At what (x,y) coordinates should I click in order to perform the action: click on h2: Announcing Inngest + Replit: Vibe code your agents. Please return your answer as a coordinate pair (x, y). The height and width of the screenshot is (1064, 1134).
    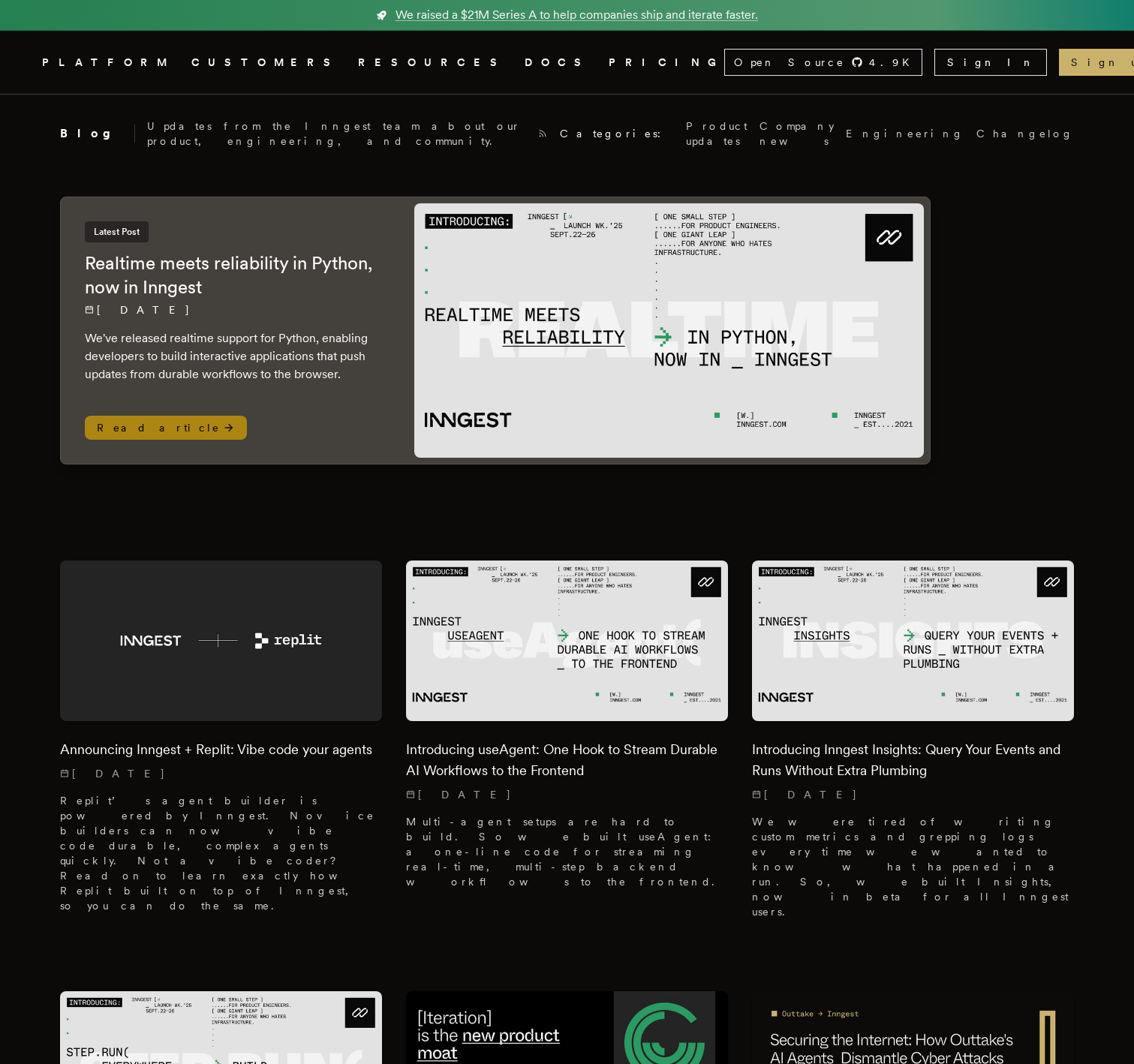
    Looking at the image, I should click on (221, 750).